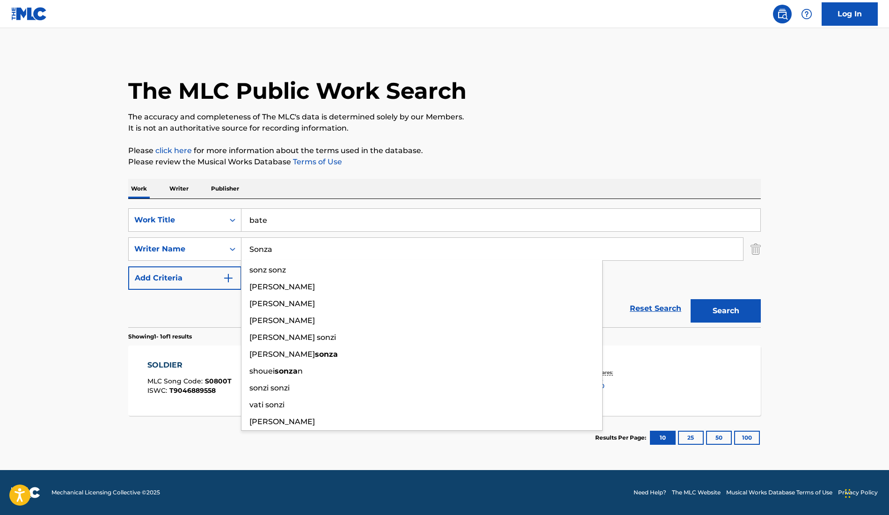 The image size is (889, 515). What do you see at coordinates (267, 404) in the screenshot?
I see `span: vati sonzi` at bounding box center [267, 404].